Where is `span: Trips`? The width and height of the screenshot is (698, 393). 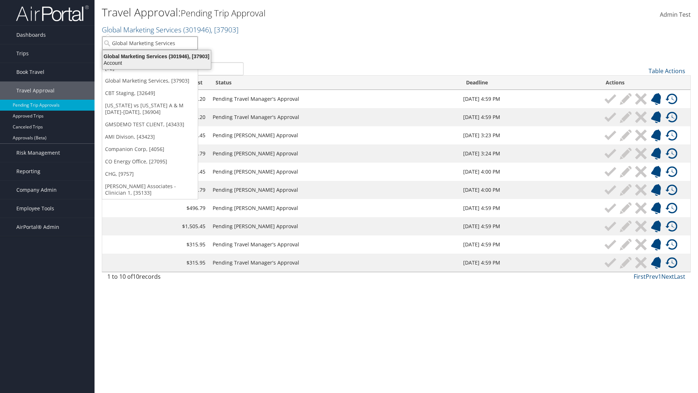
span: Trips is located at coordinates (23, 53).